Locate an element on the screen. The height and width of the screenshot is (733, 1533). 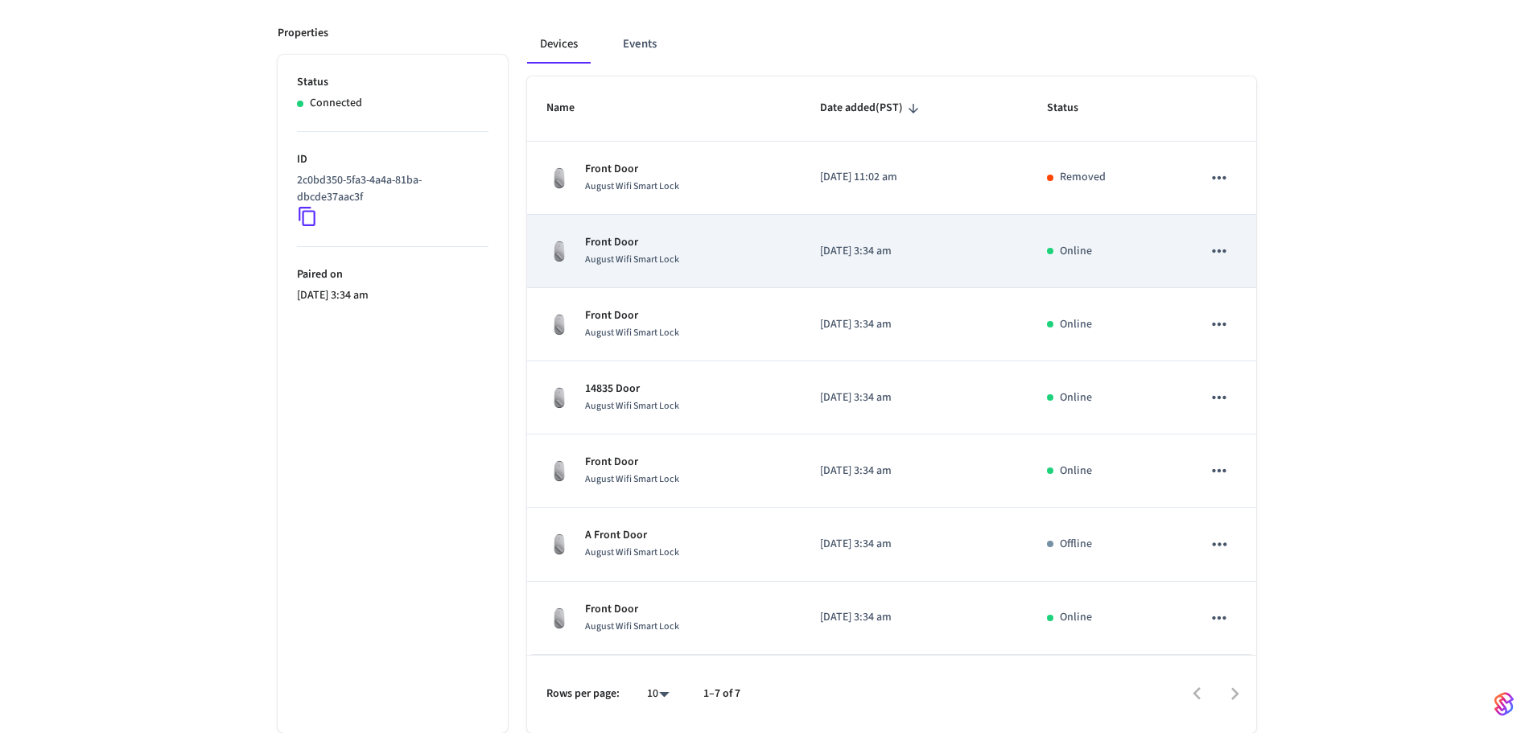
p: 2c0bd350-5fa3-4a4a-81ba-dbcde37aac3f is located at coordinates (389, 189).